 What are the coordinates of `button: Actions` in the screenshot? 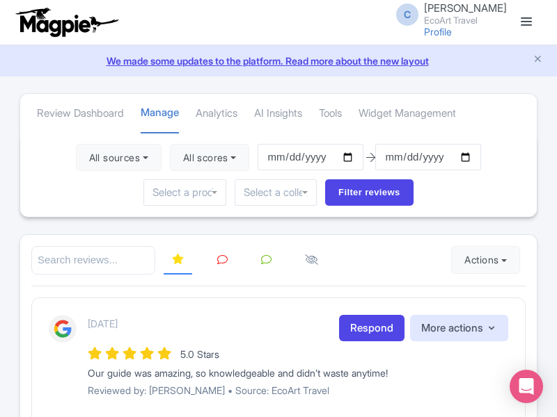 It's located at (485, 260).